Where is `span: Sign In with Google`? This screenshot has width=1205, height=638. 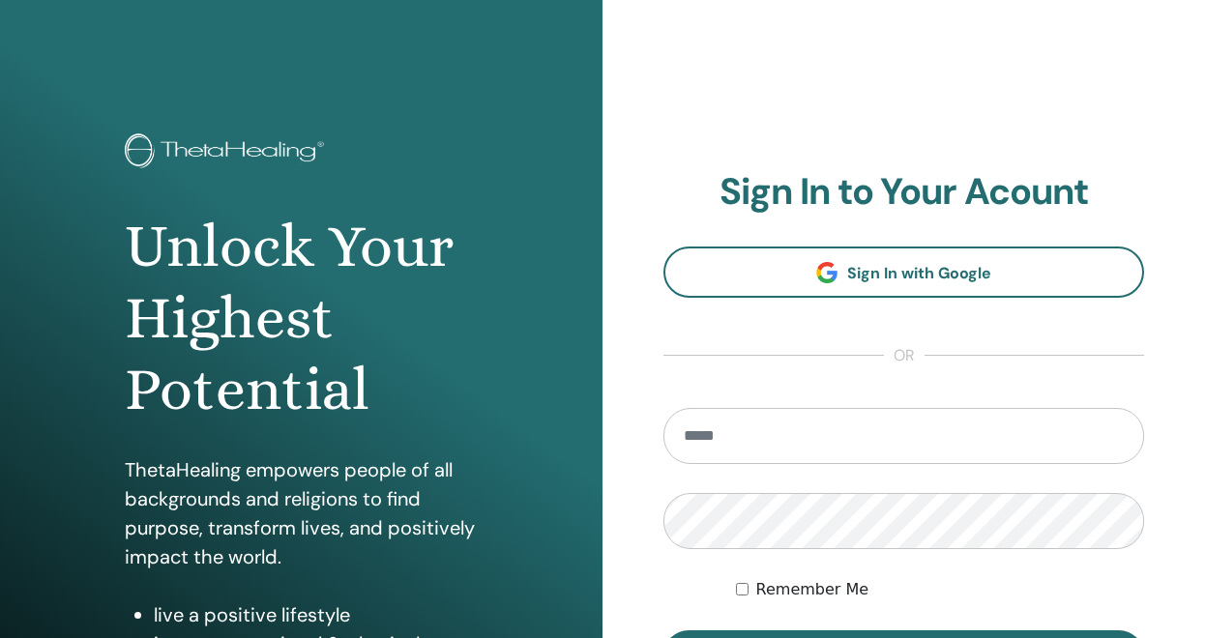 span: Sign In with Google is located at coordinates (919, 273).